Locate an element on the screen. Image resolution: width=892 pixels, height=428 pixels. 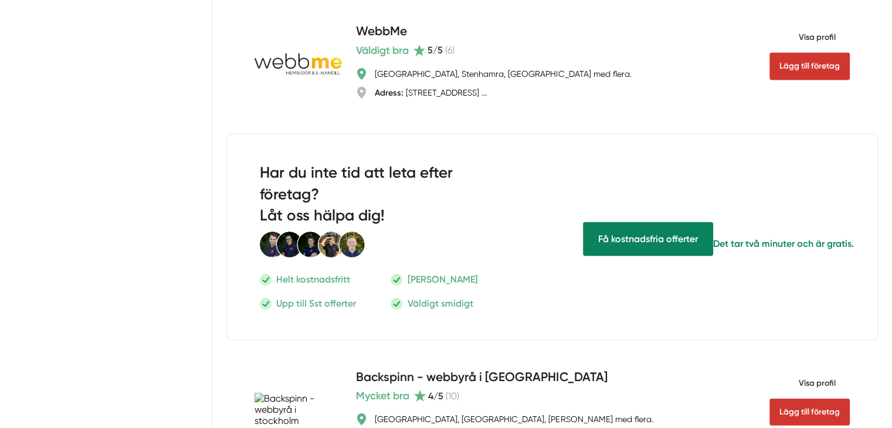
h4: WebbMe is located at coordinates (381, 32).